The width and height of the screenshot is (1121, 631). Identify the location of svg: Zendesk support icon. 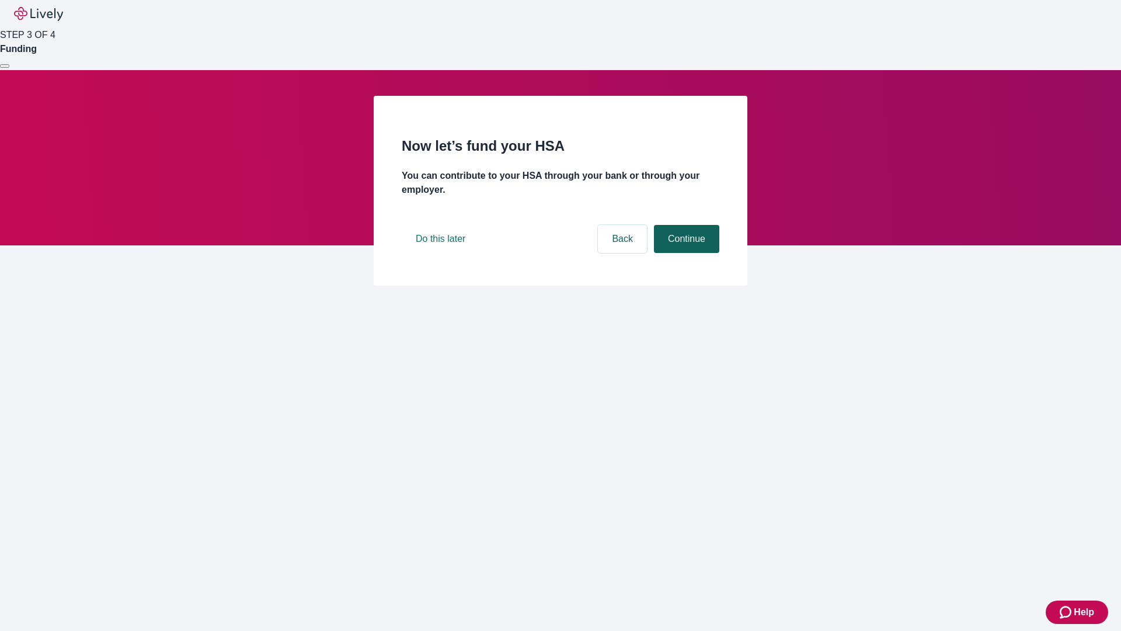
(1067, 612).